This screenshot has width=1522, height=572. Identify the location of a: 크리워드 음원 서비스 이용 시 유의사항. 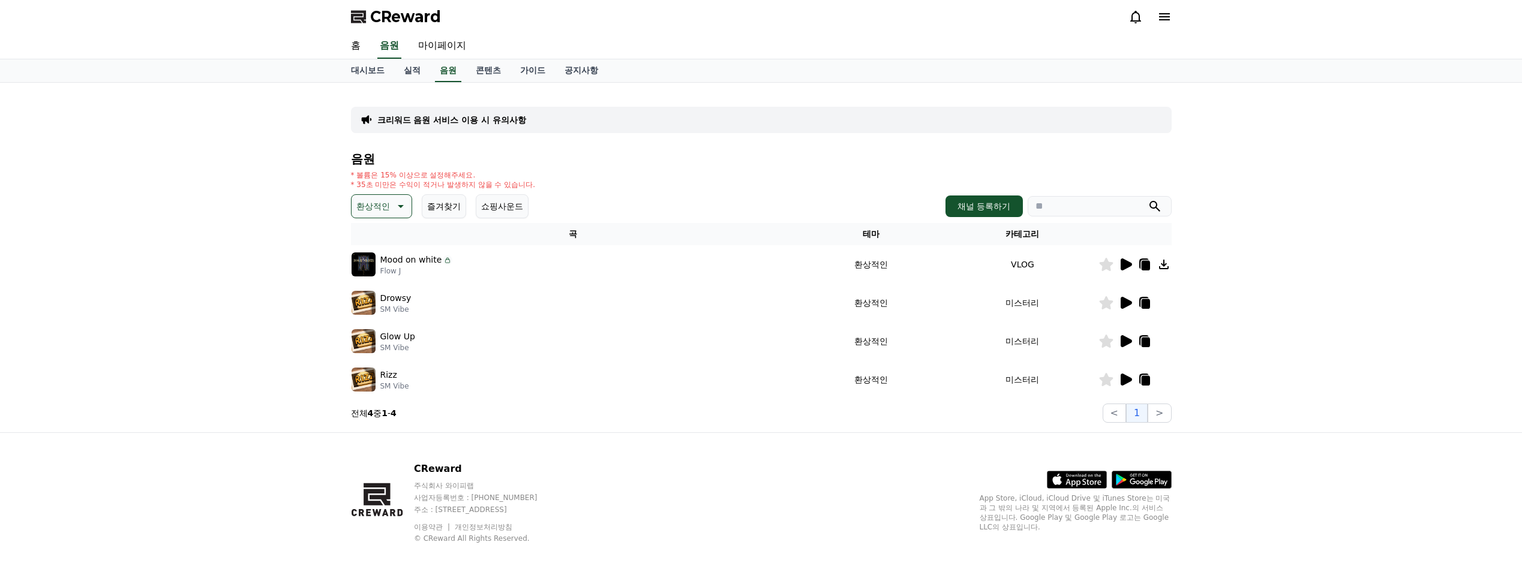
(452, 120).